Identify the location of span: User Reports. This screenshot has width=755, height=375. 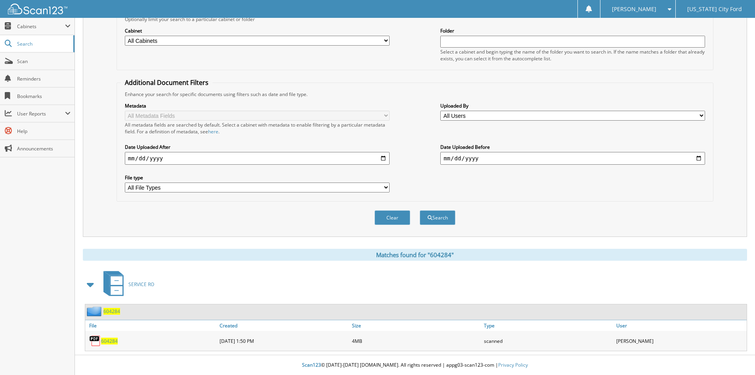
(41, 113).